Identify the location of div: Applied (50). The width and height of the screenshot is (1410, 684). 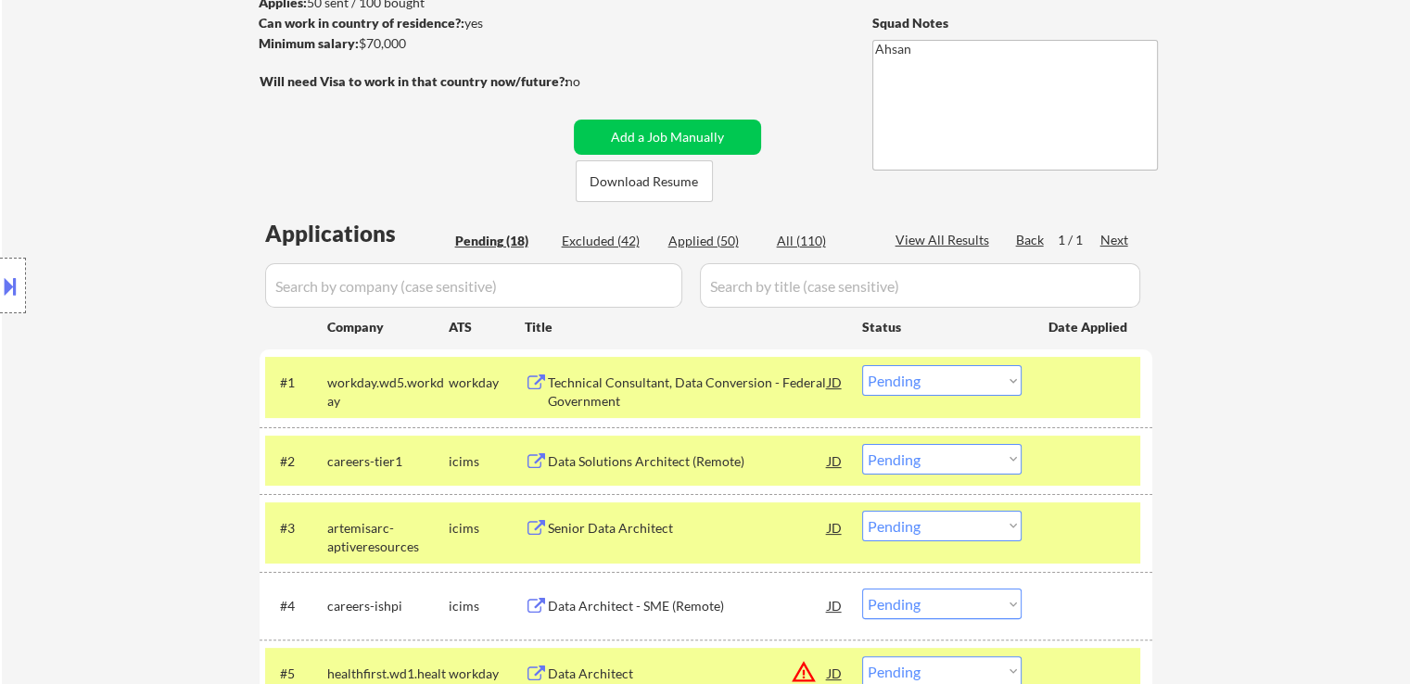
(715, 241).